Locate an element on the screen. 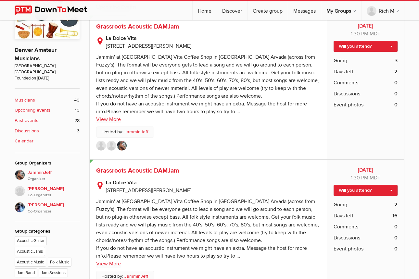 This screenshot has height=279, width=419. b: Discussions is located at coordinates (27, 131).